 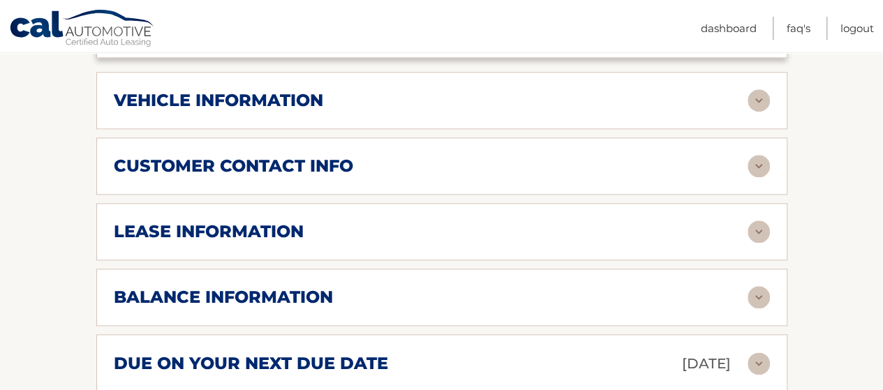 I want to click on h2: due on your next due date, so click(x=251, y=364).